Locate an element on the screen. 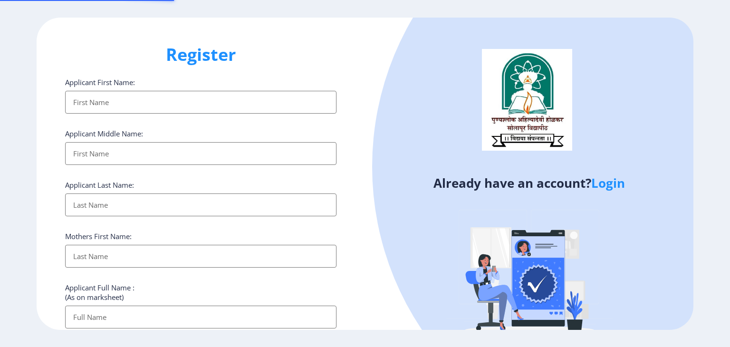 The width and height of the screenshot is (730, 347). label: Mothers First Name: is located at coordinates (98, 236).